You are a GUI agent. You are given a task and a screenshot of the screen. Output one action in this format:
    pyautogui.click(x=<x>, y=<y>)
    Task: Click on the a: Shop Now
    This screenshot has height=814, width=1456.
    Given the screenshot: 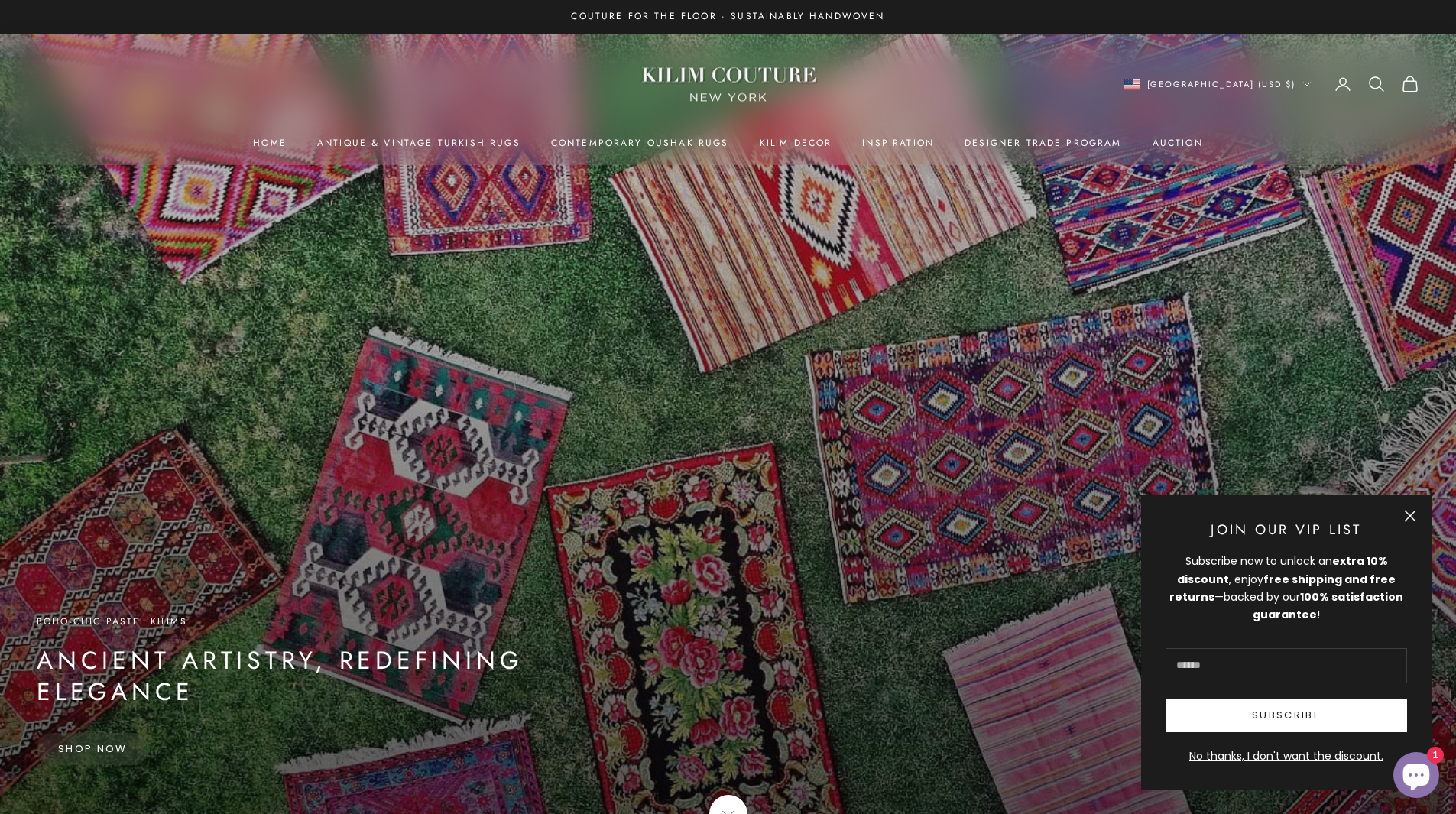 What is the action you would take?
    pyautogui.click(x=93, y=749)
    